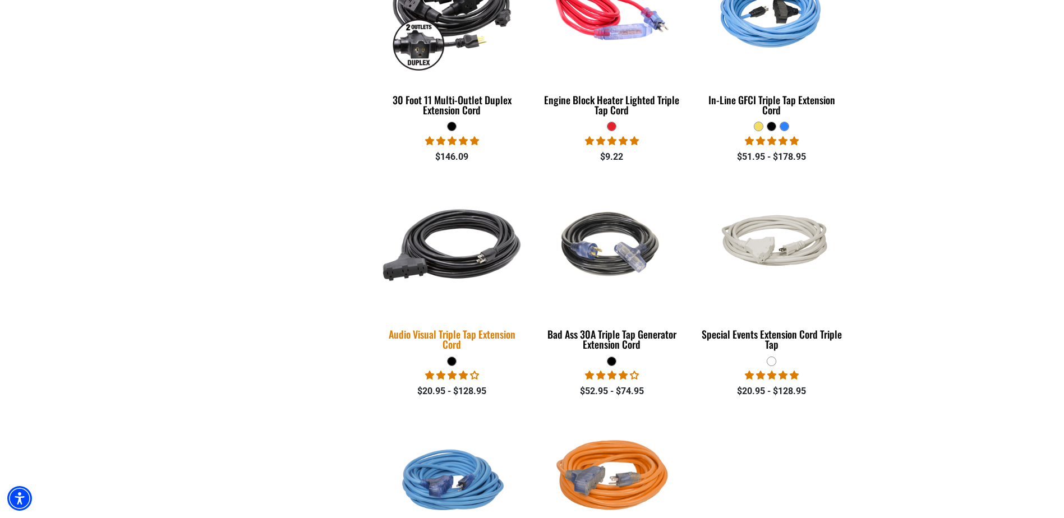  What do you see at coordinates (771, 339) in the screenshot?
I see `div: Special Events Extension Cord Triple Tap` at bounding box center [771, 339].